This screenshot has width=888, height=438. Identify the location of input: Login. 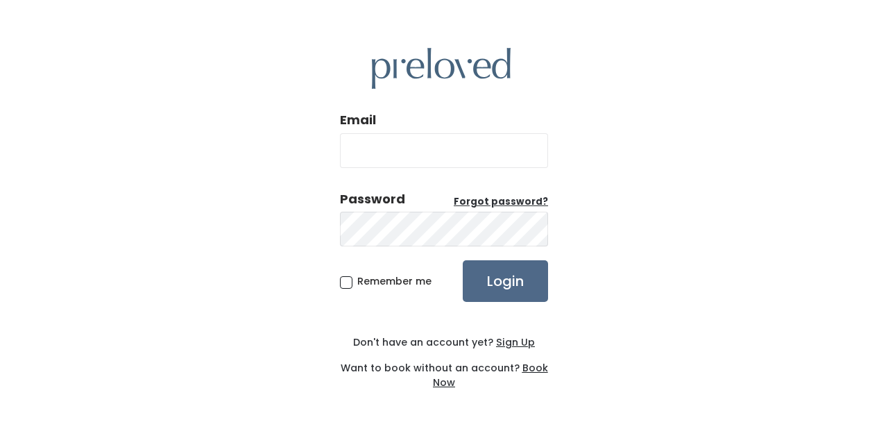
(505, 281).